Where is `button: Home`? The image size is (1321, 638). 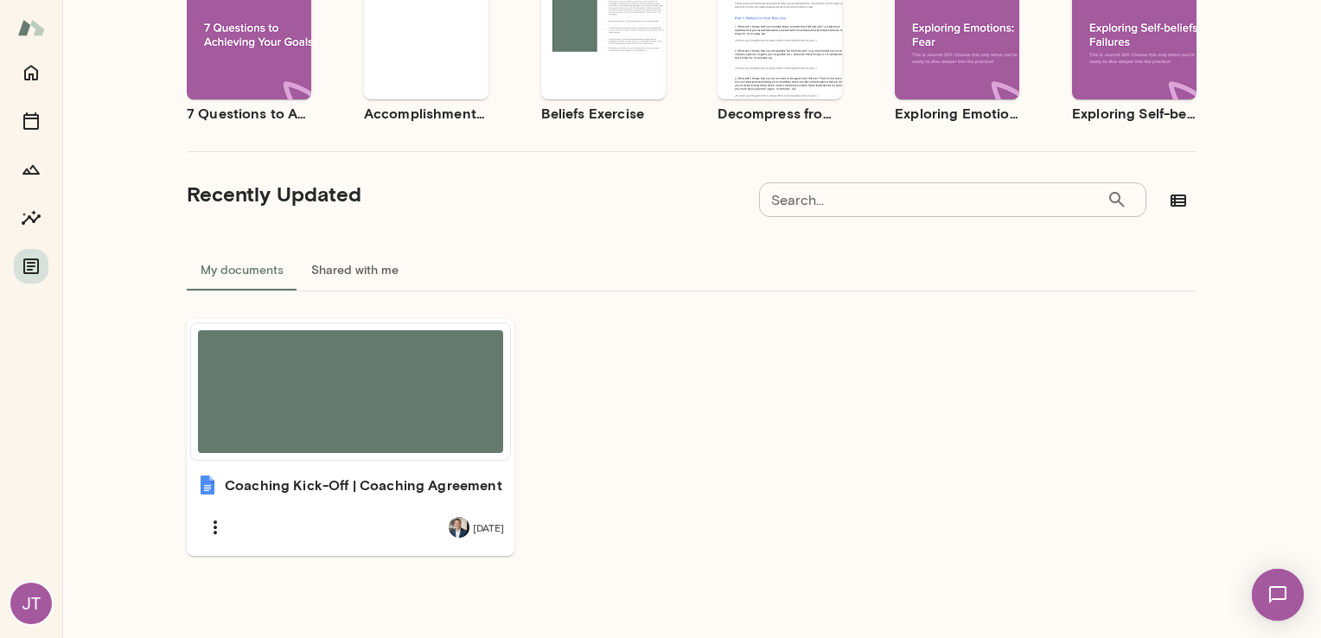 button: Home is located at coordinates (31, 73).